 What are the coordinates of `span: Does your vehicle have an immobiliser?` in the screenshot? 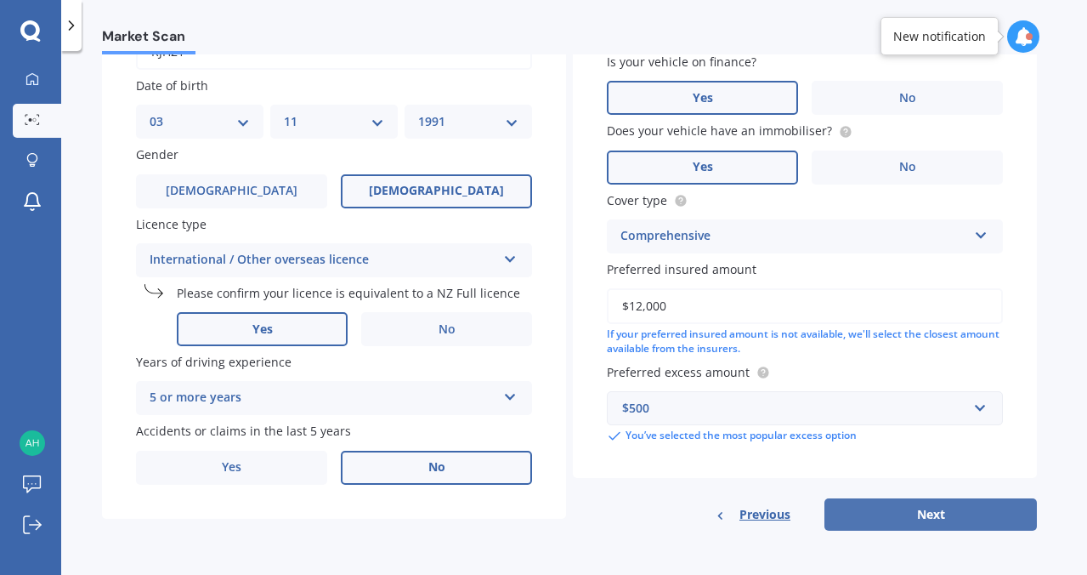 It's located at (719, 131).